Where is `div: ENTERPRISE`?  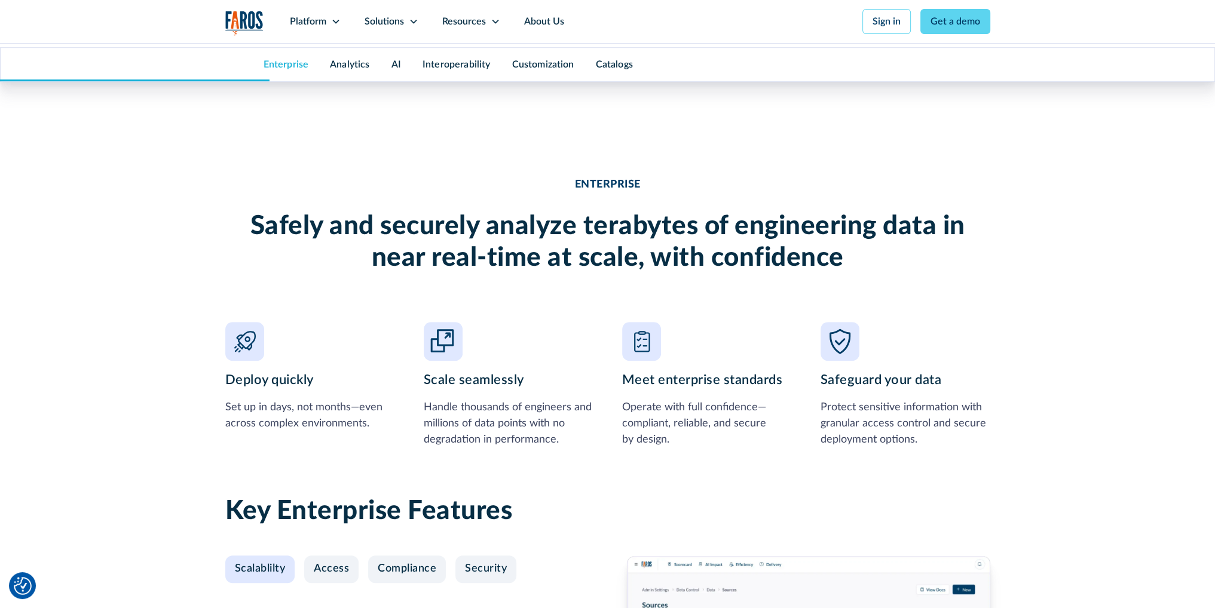
div: ENTERPRISE is located at coordinates (608, 185).